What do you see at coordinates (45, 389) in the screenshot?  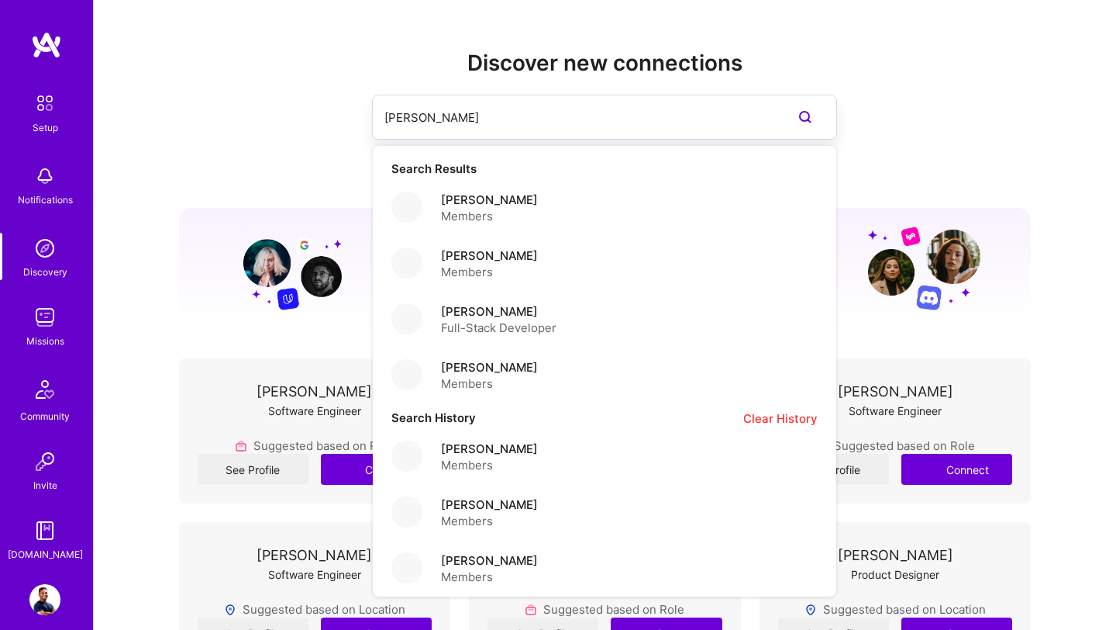 I see `img: Community` at bounding box center [45, 389].